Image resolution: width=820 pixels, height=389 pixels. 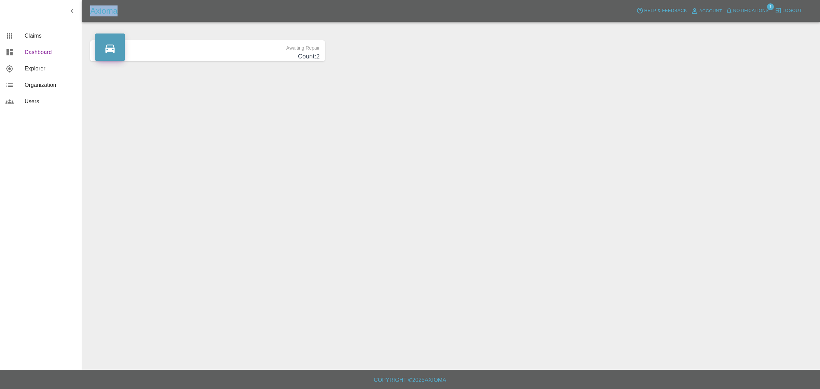 What do you see at coordinates (706, 11) in the screenshot?
I see `a: Account` at bounding box center [706, 11].